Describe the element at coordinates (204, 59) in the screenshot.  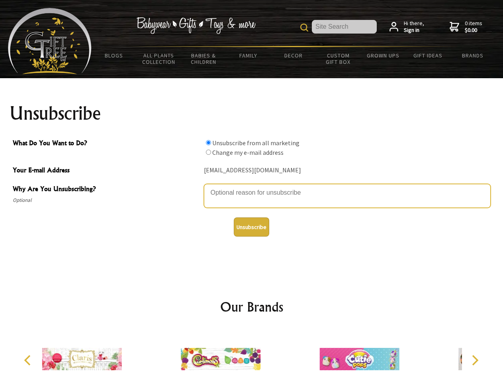
I see `a: Babies & Children` at that location.